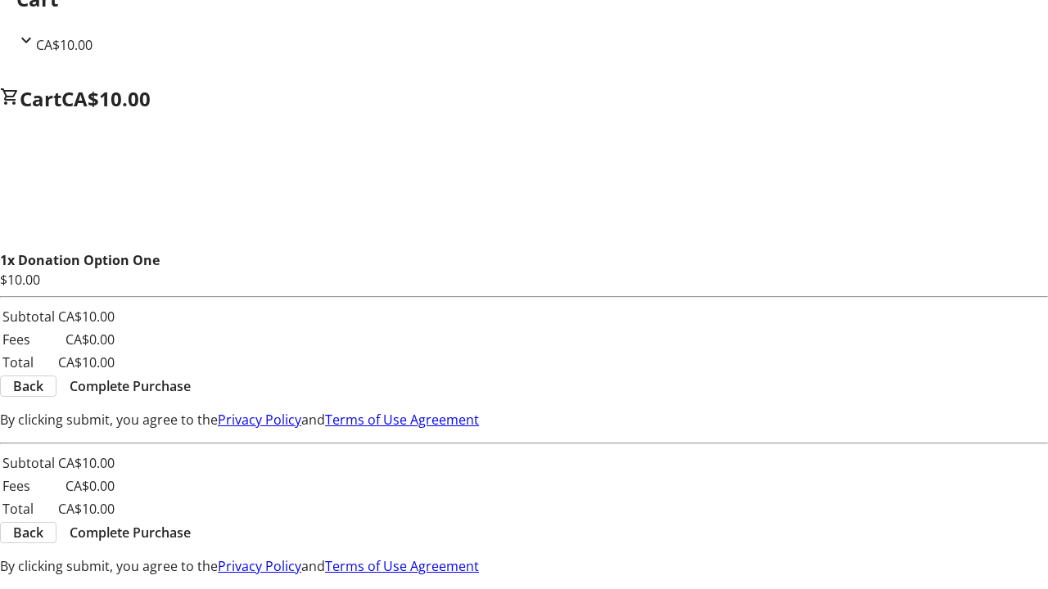  I want to click on span: Cart, so click(40, 98).